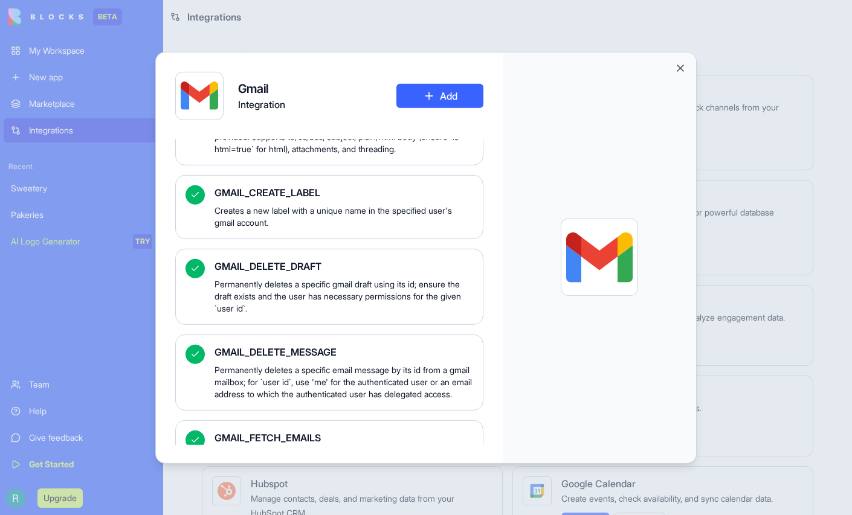  Describe the element at coordinates (344, 352) in the screenshot. I see `span: GMAIL_DELETE_MESSAGE` at that location.